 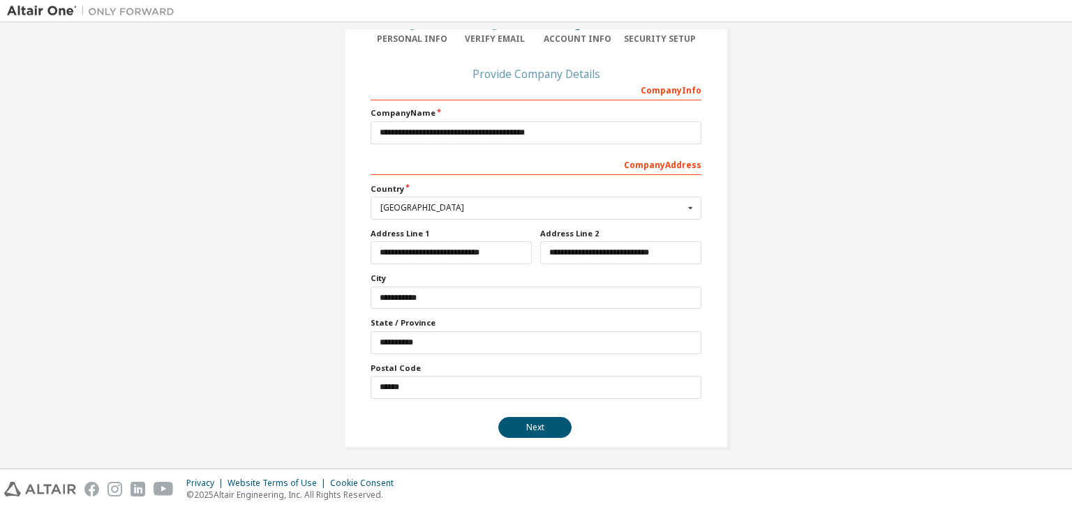 What do you see at coordinates (660, 39) in the screenshot?
I see `div: Security Setup` at bounding box center [660, 39].